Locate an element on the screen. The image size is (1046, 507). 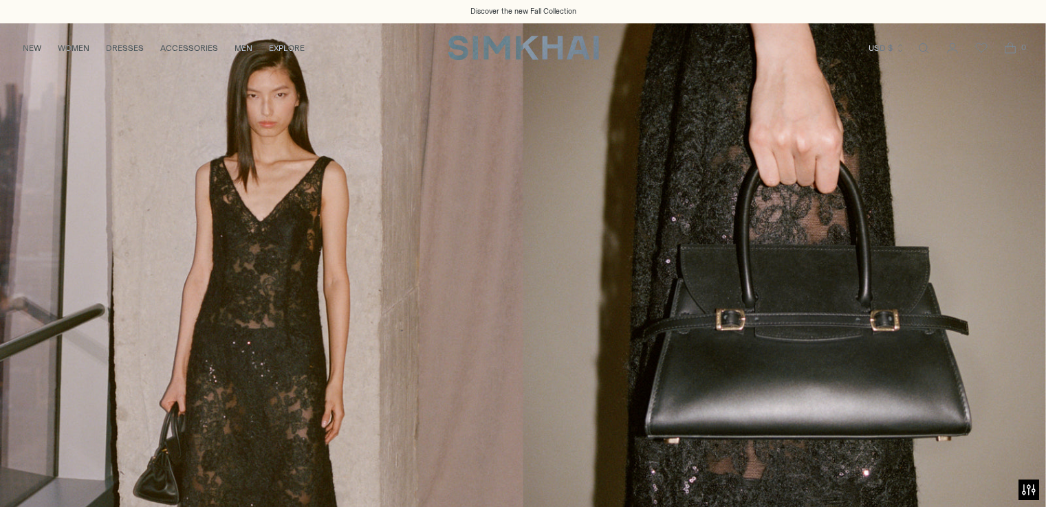
a: Wishlist is located at coordinates (981, 48).